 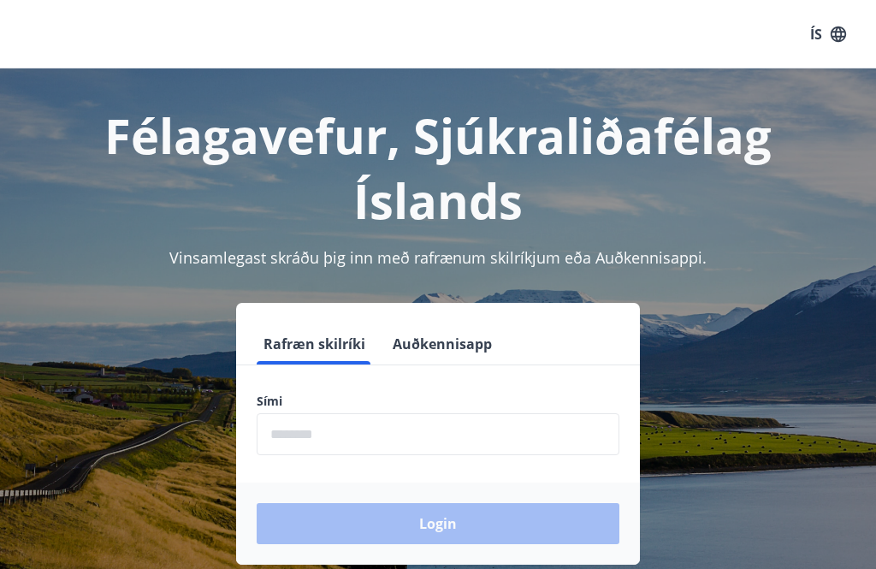 I want to click on h1: Félagavefur, Sjúkraliðafélag Íslands, so click(x=438, y=168).